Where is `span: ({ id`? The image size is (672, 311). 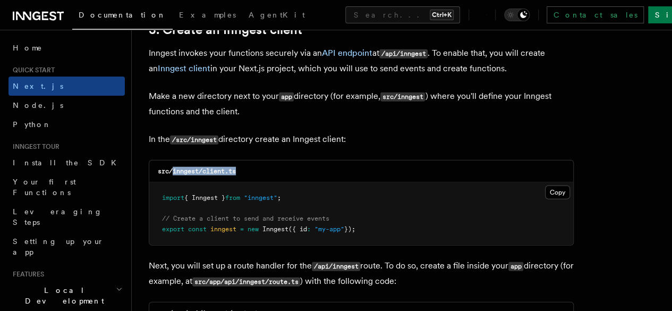
span: ({ id is located at coordinates (298, 229).